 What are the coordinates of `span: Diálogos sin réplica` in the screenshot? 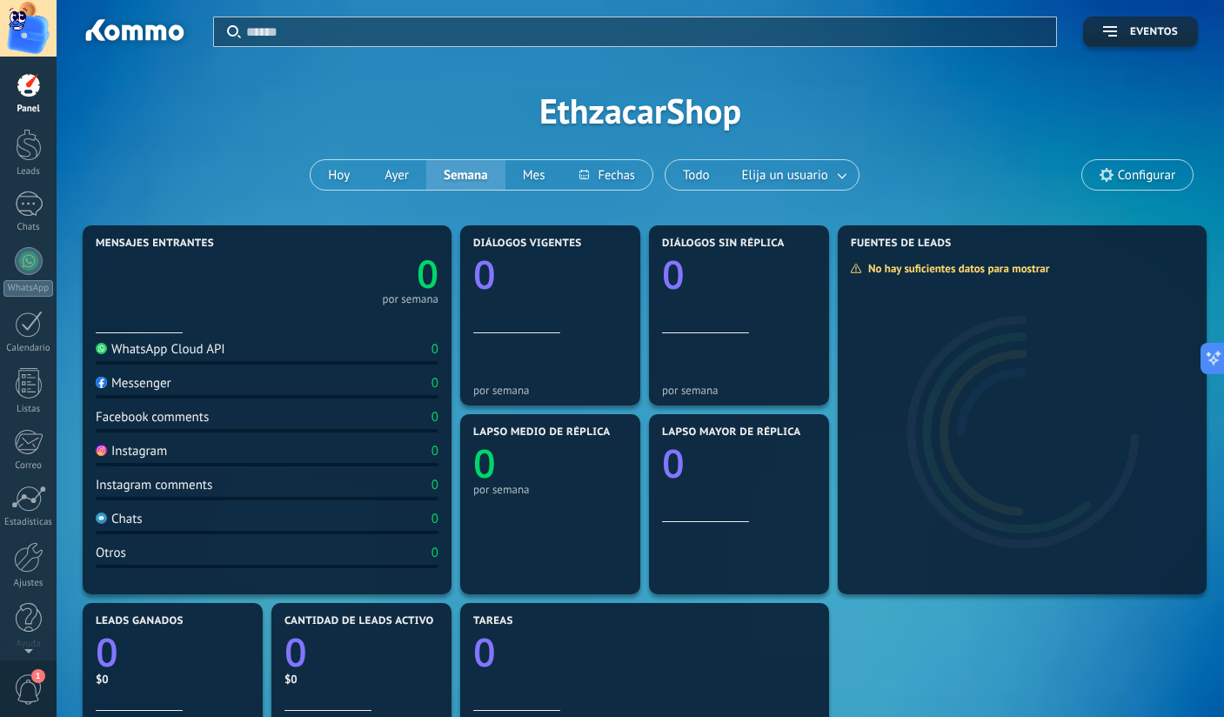 It's located at (723, 244).